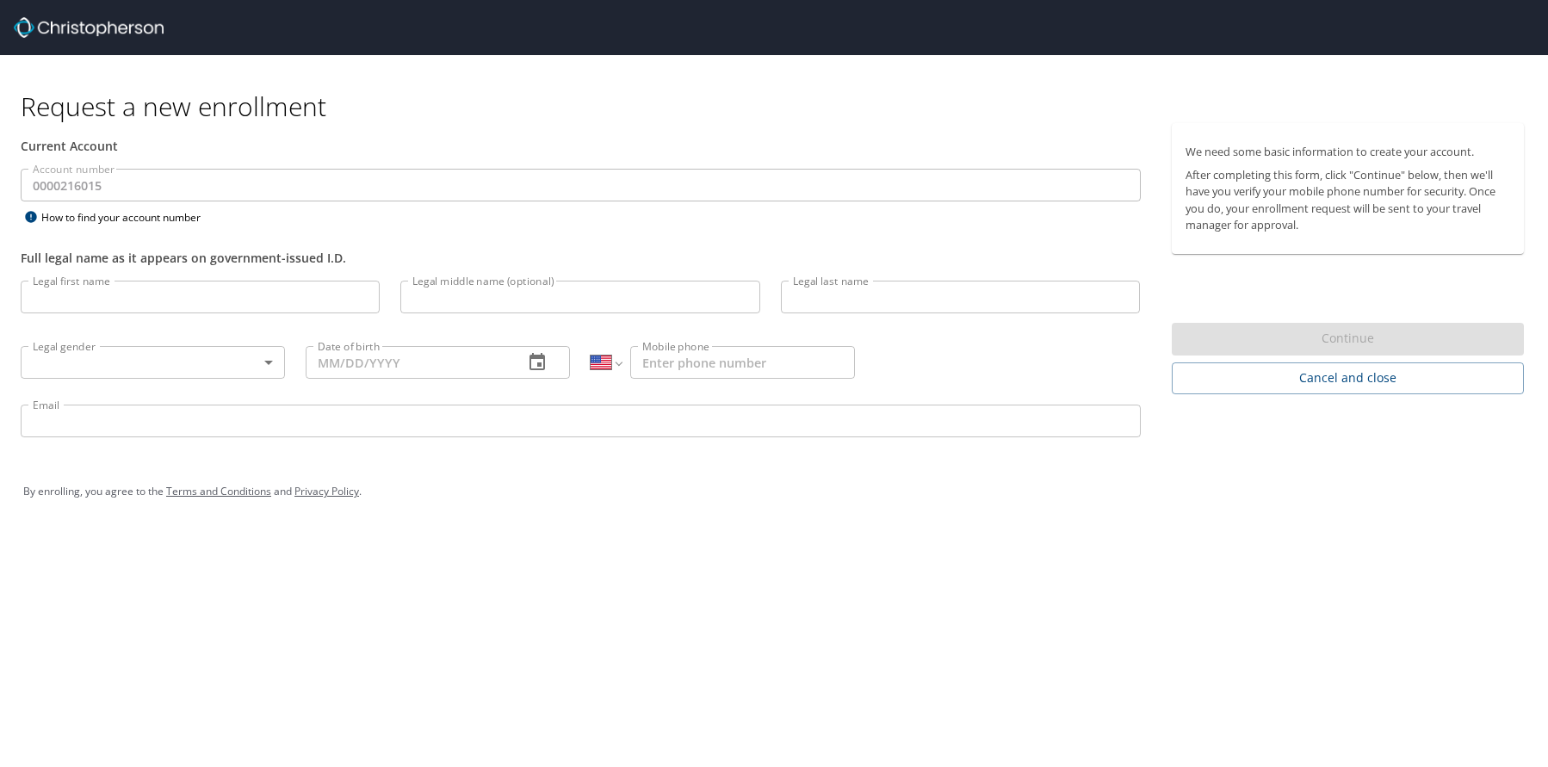 The image size is (1548, 767). Describe the element at coordinates (89, 28) in the screenshot. I see `img: cbt logo` at that location.